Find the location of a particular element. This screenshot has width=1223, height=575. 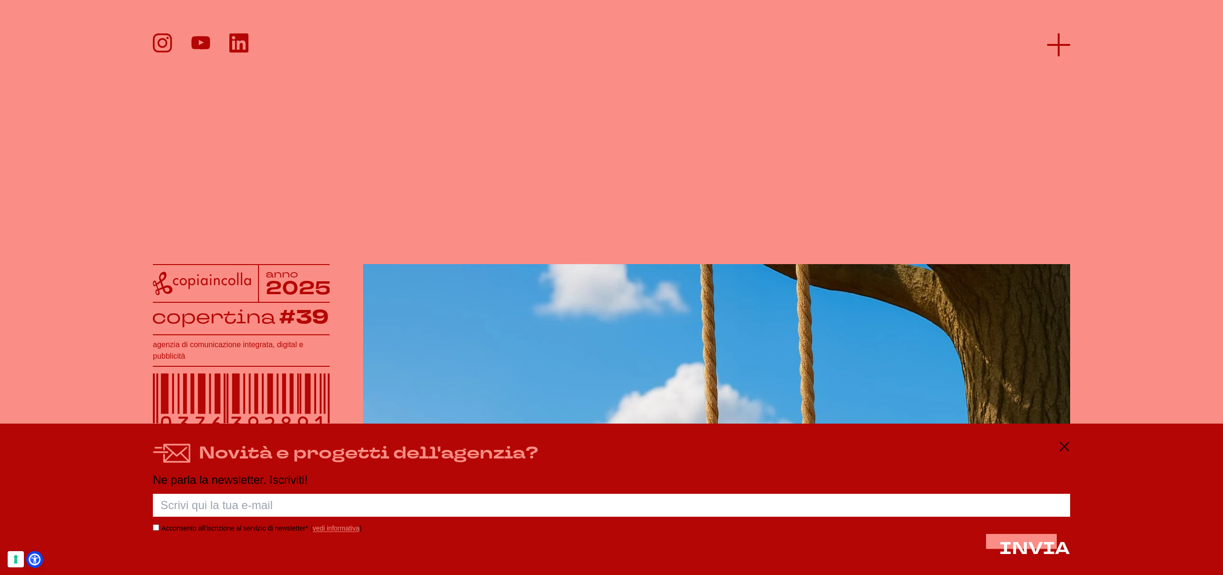

input: Scrivi qui la tua e-mail is located at coordinates (612, 506).